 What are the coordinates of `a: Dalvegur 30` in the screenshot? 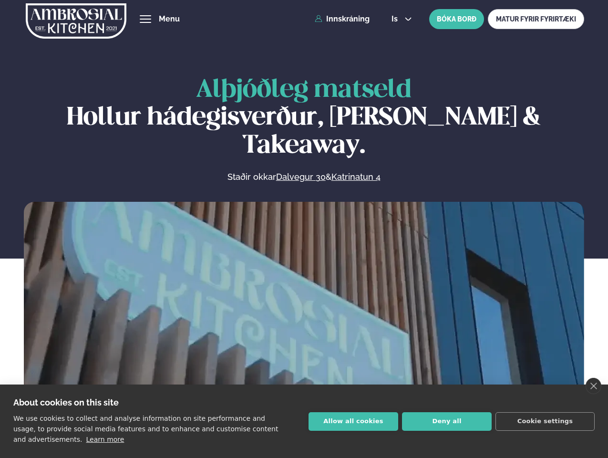 It's located at (301, 177).